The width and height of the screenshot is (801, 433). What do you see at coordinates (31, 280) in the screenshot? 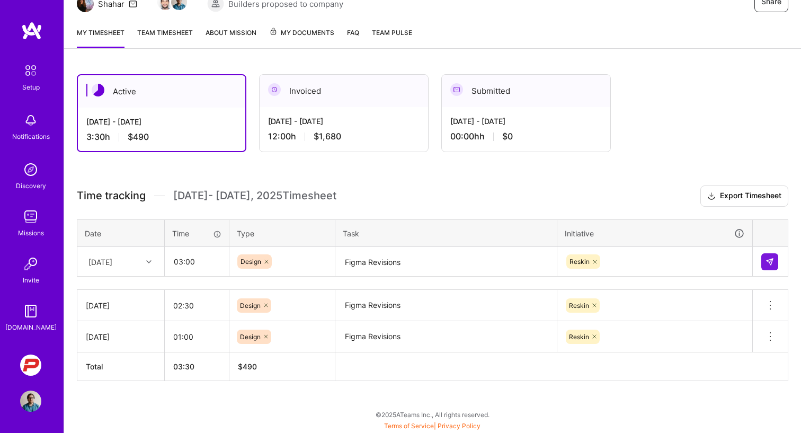
I see `div: Invite` at bounding box center [31, 280].